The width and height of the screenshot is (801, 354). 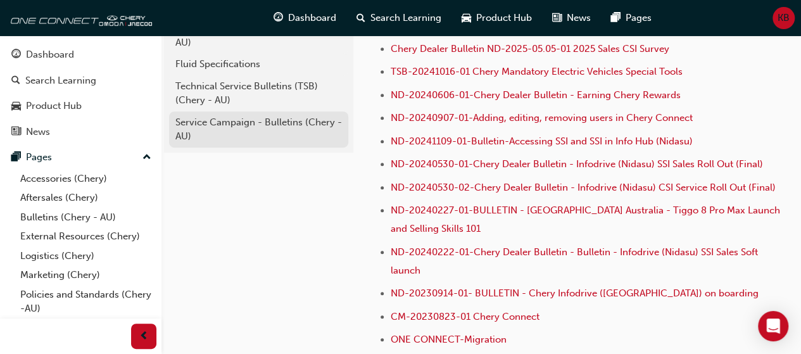 I want to click on a: TSB-20241016-01 Chery Mandatory Electric Vehicles Special Tools, so click(x=536, y=72).